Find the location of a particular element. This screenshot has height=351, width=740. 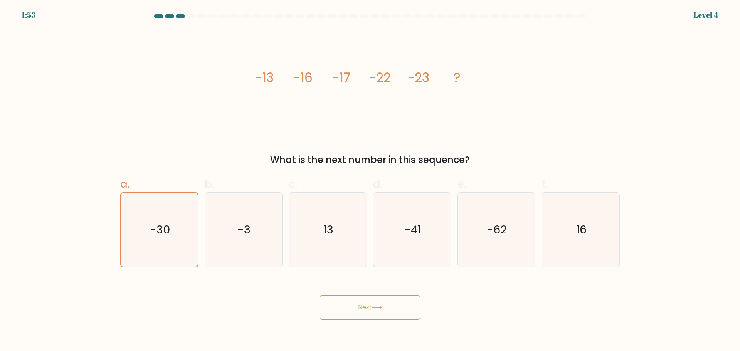

text: -62 is located at coordinates (497, 230).